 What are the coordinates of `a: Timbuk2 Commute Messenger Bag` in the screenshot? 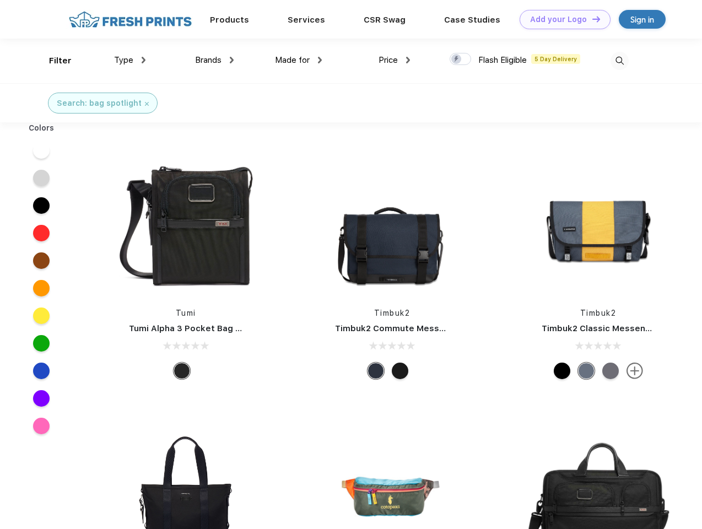 It's located at (409, 328).